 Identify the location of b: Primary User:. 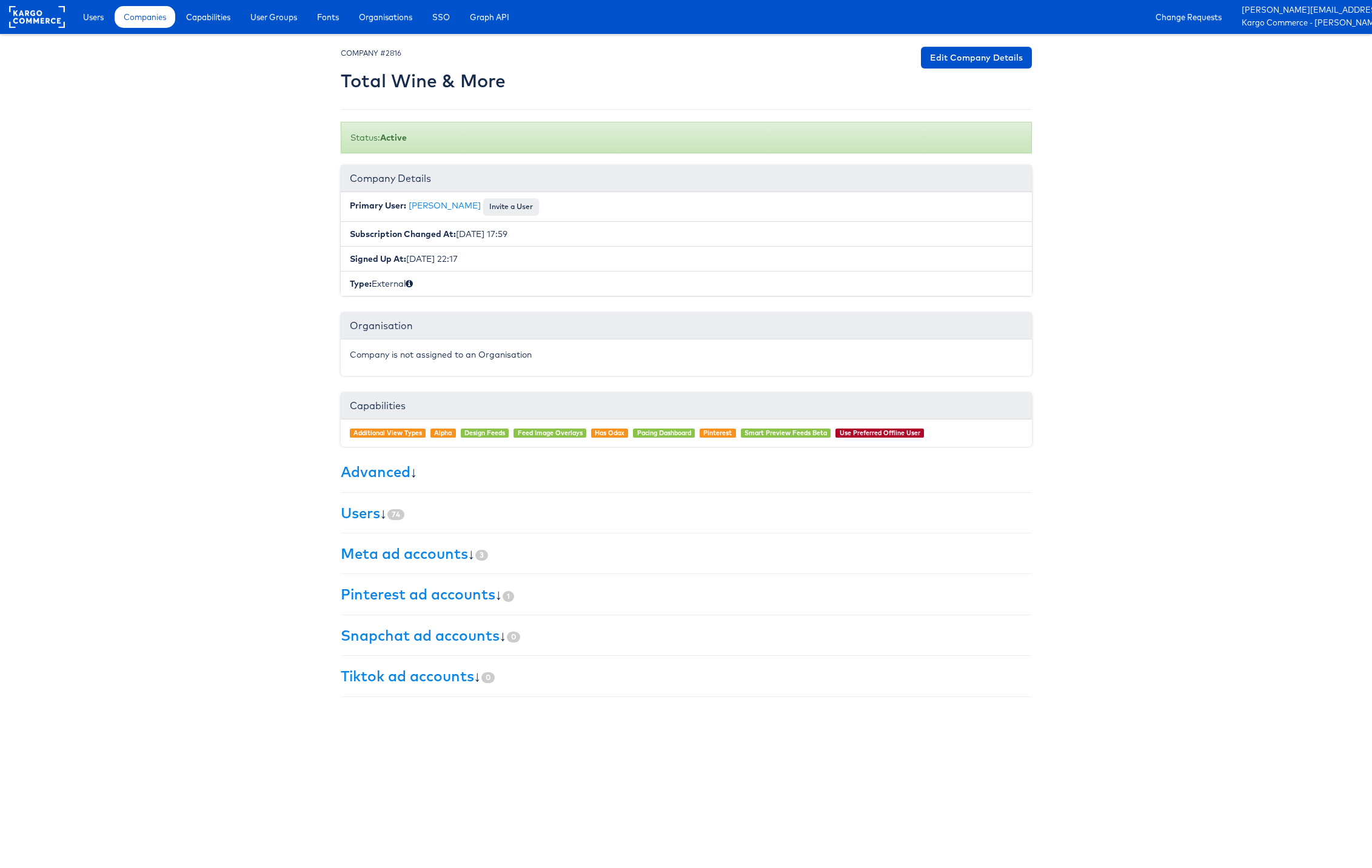
(378, 206).